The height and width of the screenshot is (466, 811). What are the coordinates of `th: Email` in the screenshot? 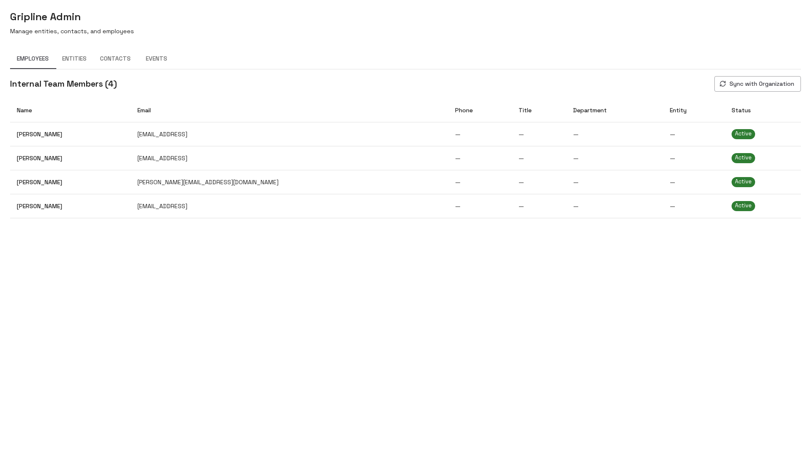 It's located at (289, 110).